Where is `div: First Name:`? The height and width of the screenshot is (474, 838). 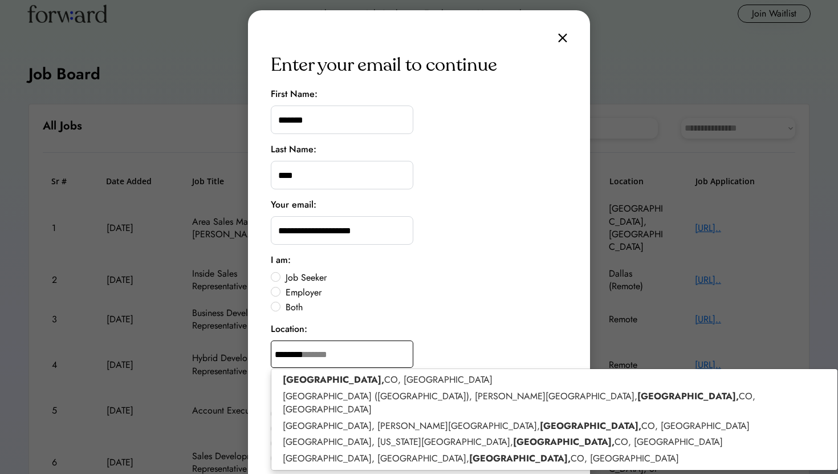 div: First Name: is located at coordinates (294, 94).